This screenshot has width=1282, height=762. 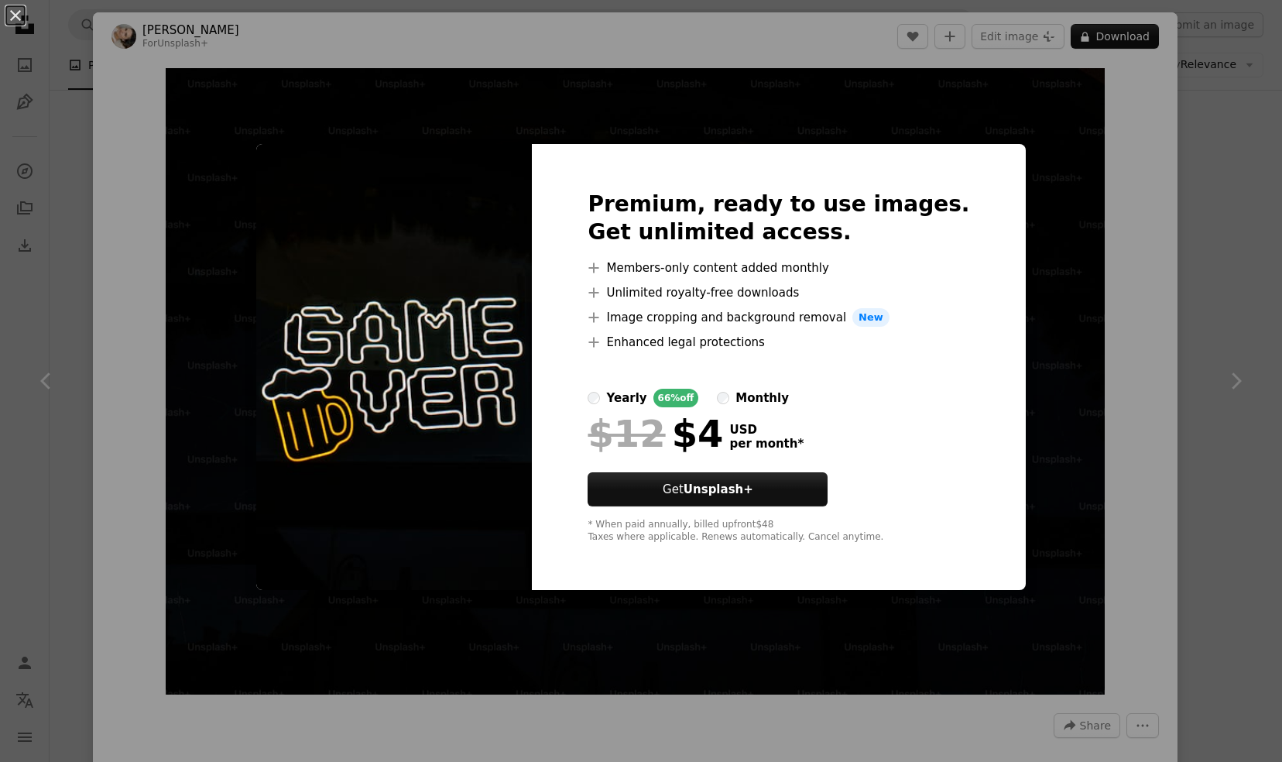 I want to click on div: * When paid annually, billed upfront $48 Taxes where applicable. Renews automatically. Cancel any..., so click(x=778, y=531).